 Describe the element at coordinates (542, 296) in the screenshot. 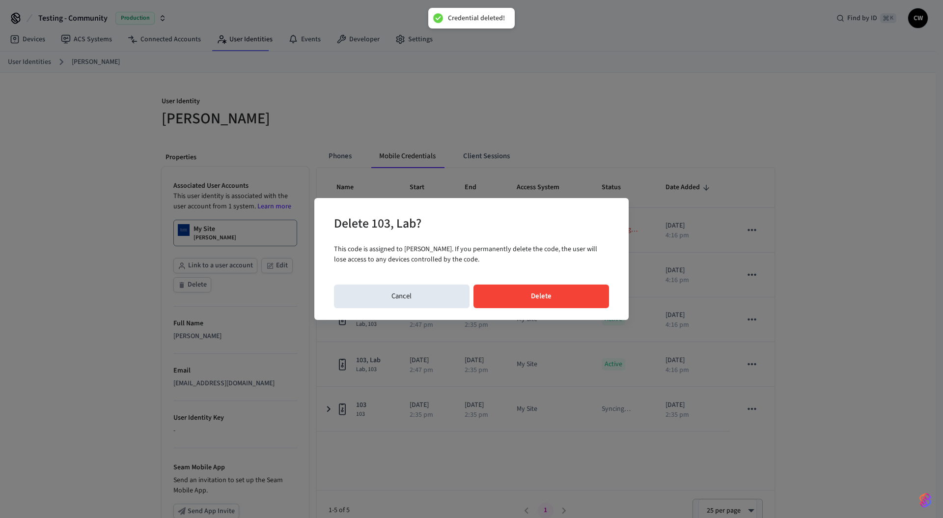

I see `button: Delete` at that location.